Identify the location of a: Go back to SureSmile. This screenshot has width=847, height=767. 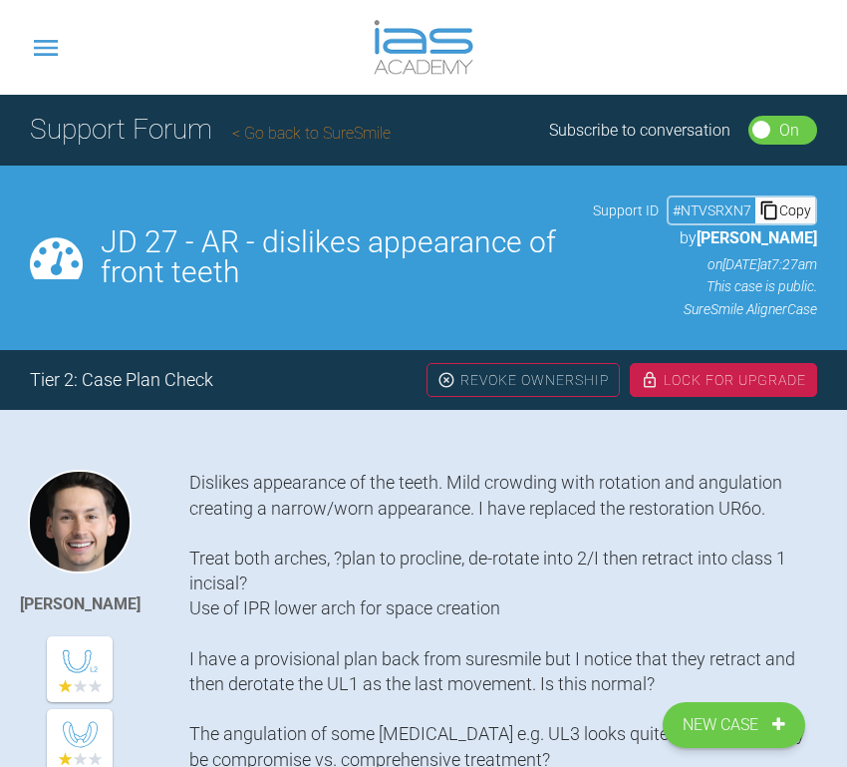
(311, 133).